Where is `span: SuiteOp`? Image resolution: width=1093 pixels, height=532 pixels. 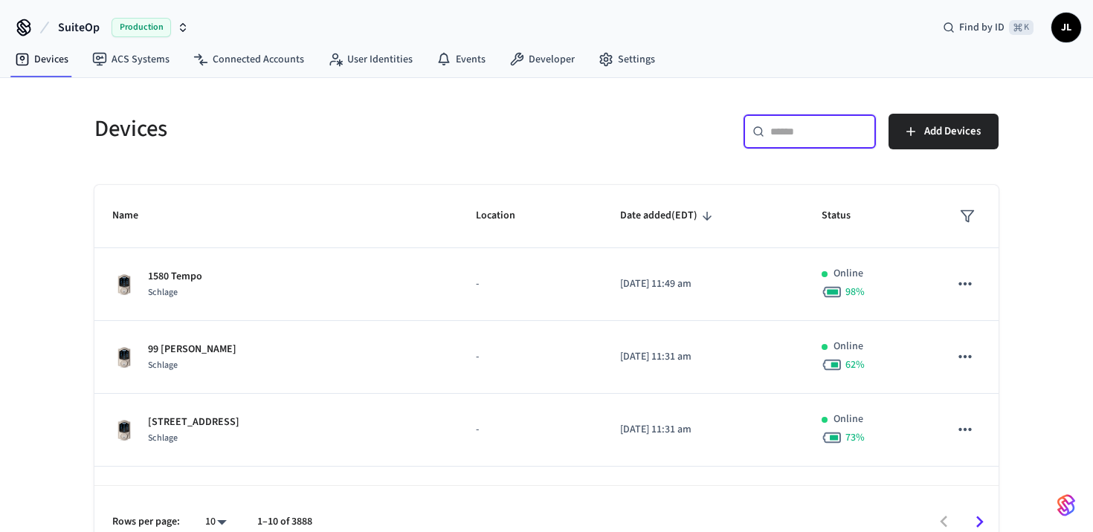
span: SuiteOp is located at coordinates (79, 28).